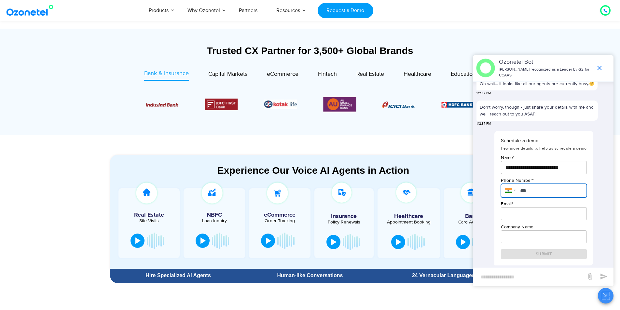 The image size is (620, 310). What do you see at coordinates (543, 141) in the screenshot?
I see `p: Schedule a demo` at bounding box center [543, 141].